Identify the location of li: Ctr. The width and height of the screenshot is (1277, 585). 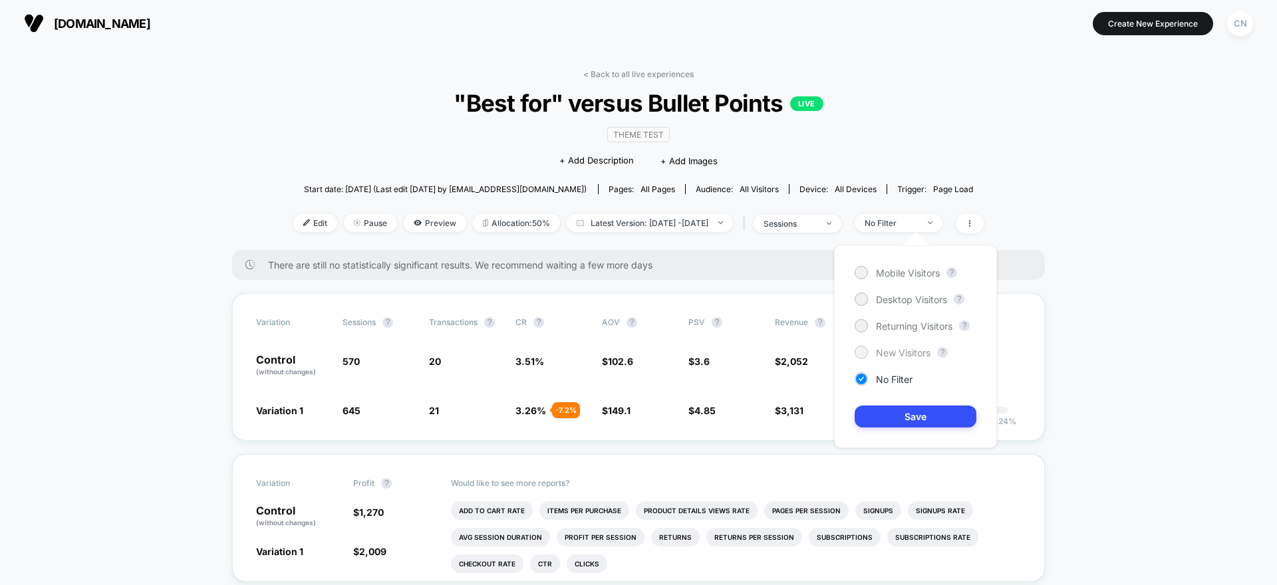
(545, 564).